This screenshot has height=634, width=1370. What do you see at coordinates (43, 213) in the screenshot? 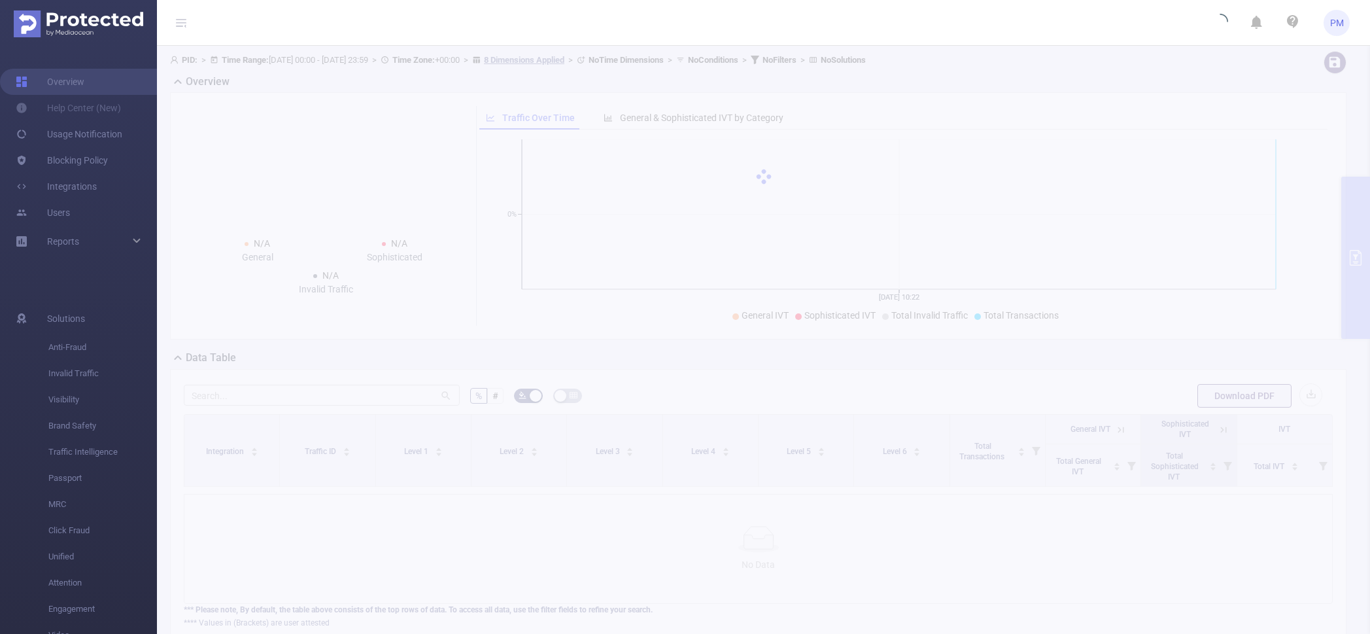
I see `a: Users` at bounding box center [43, 213].